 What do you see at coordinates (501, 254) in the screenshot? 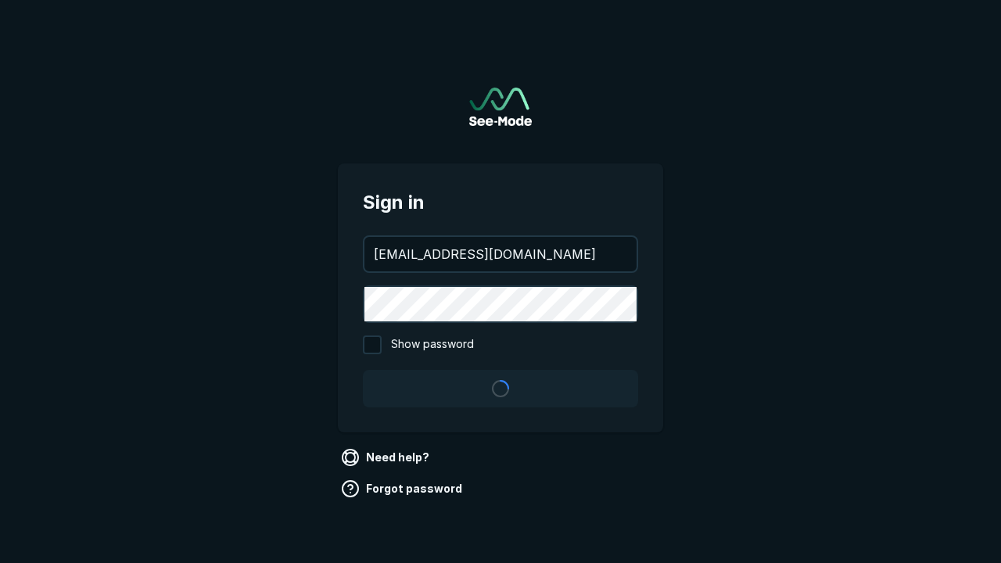
I see `input: your@email.com` at bounding box center [501, 254].